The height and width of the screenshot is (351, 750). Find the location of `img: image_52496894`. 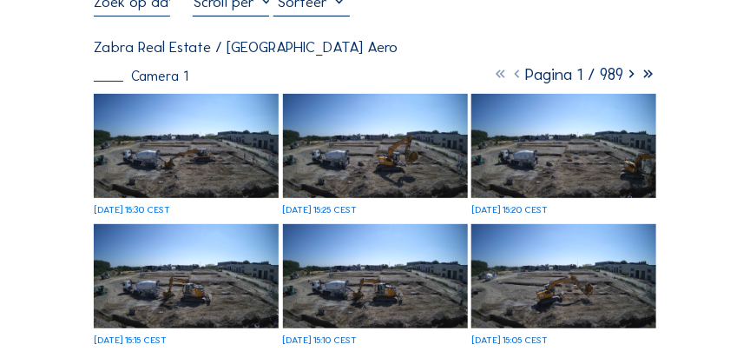

img: image_52496894 is located at coordinates (186, 146).